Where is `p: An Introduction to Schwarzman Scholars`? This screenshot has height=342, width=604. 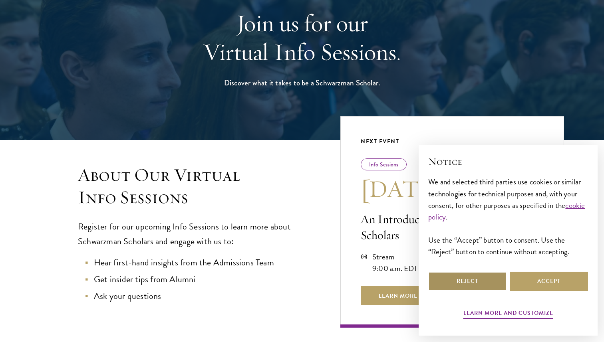 p: An Introduction to Schwarzman Scholars is located at coordinates (452, 227).